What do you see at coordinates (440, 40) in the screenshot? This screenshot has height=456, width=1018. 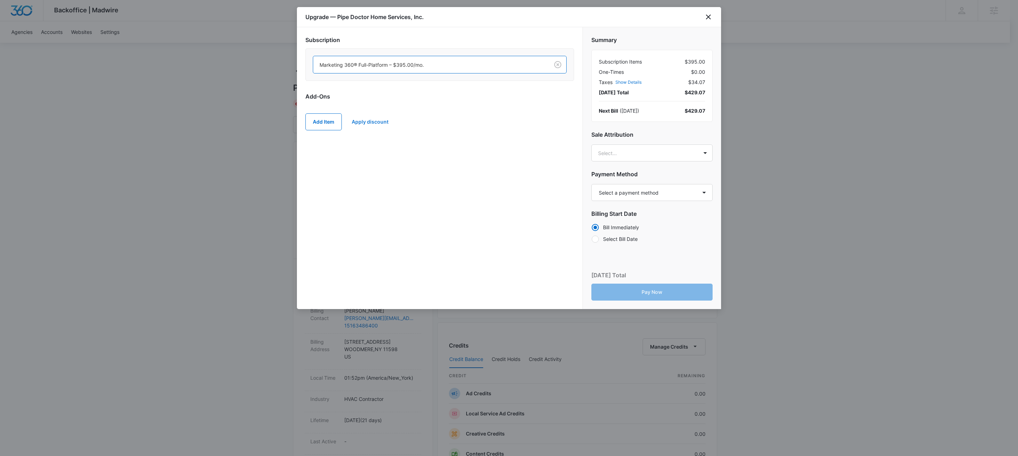 I see `h2: Subscription` at bounding box center [440, 40].